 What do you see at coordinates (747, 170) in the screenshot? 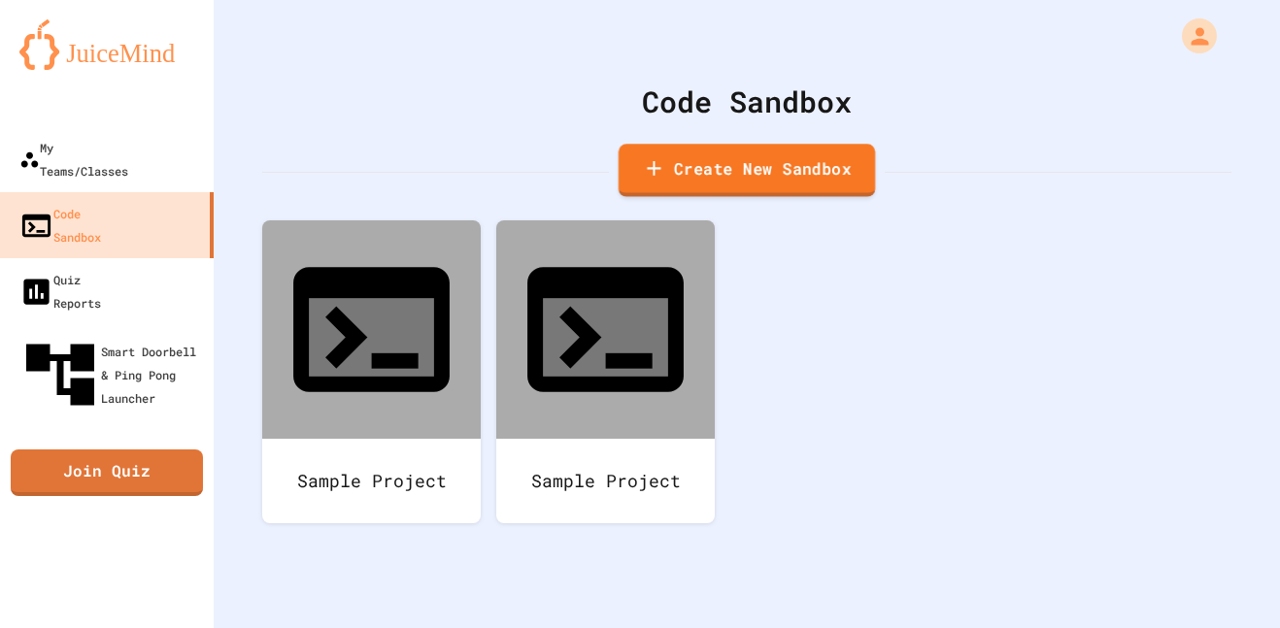
I see `a: Create New Sandbox` at bounding box center [747, 170].